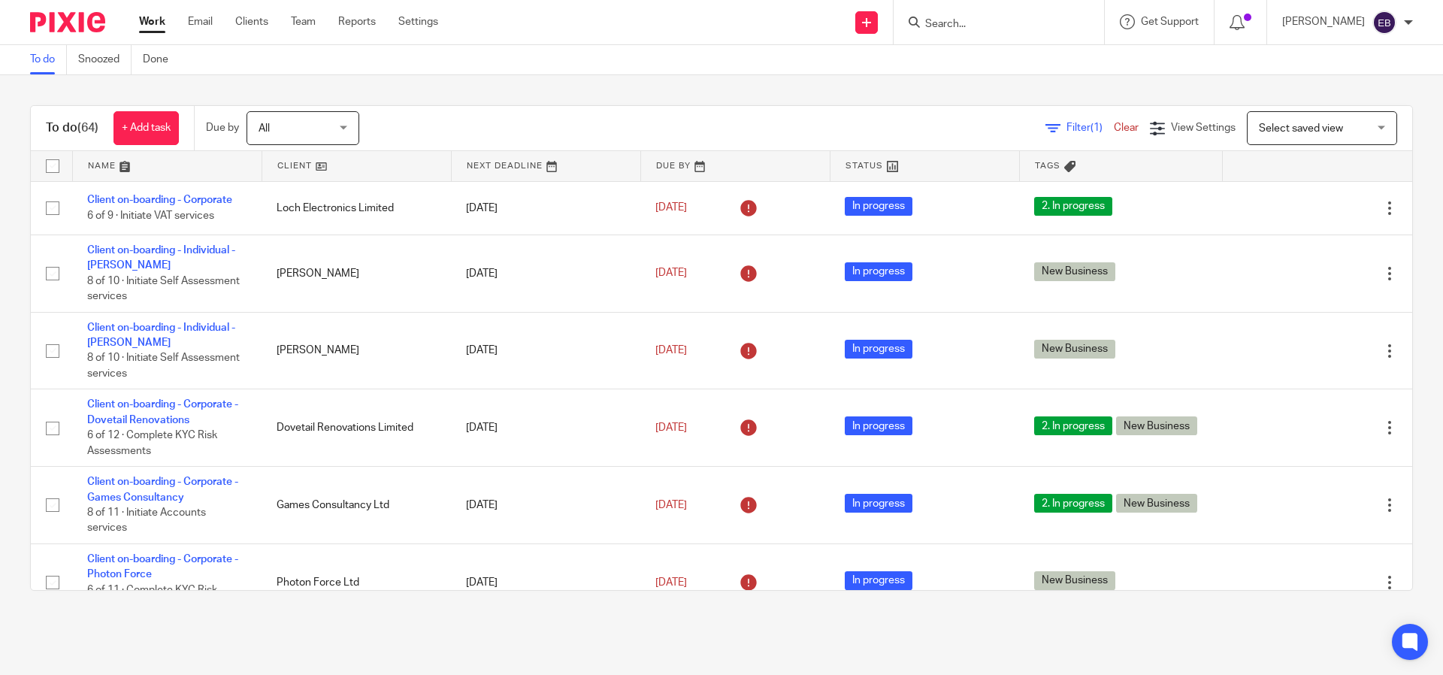  I want to click on a: Email, so click(200, 22).